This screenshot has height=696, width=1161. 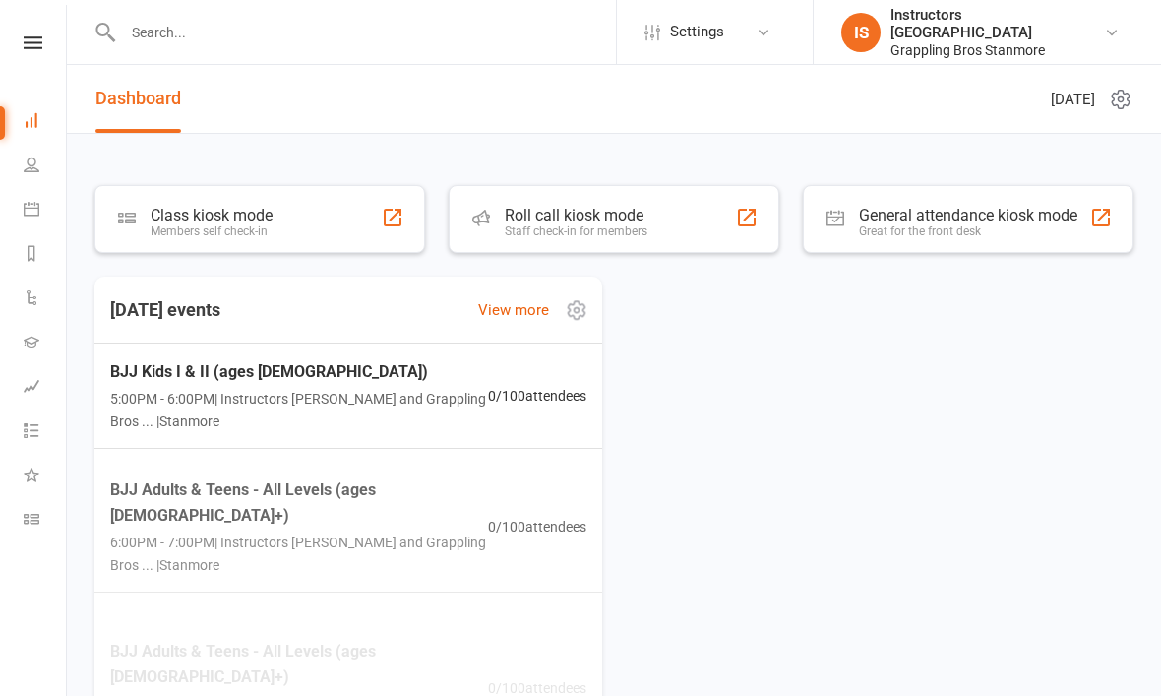 I want to click on div: General attendance kiosk mode, so click(x=968, y=215).